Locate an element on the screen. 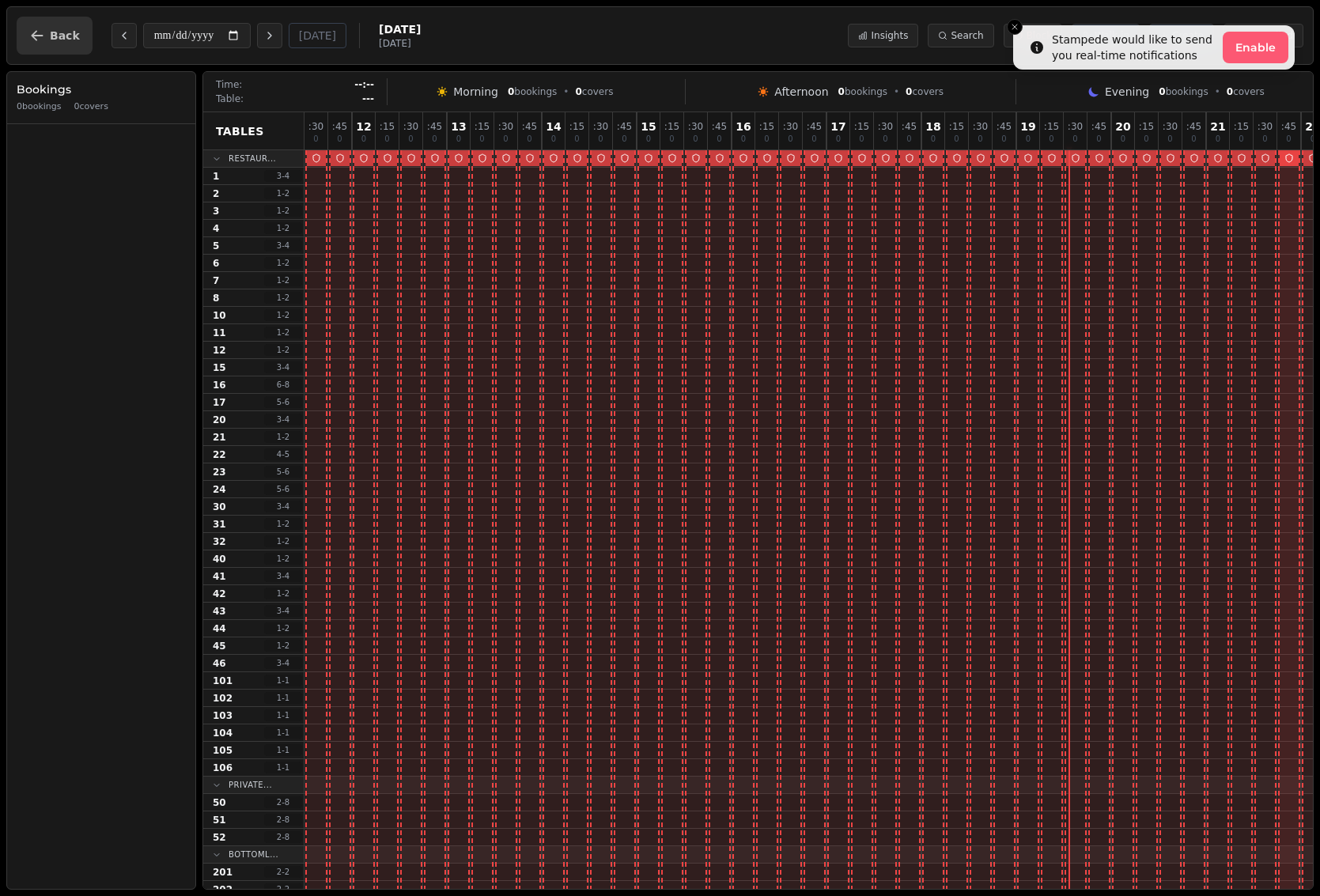  span: 2 is located at coordinates (216, 194).